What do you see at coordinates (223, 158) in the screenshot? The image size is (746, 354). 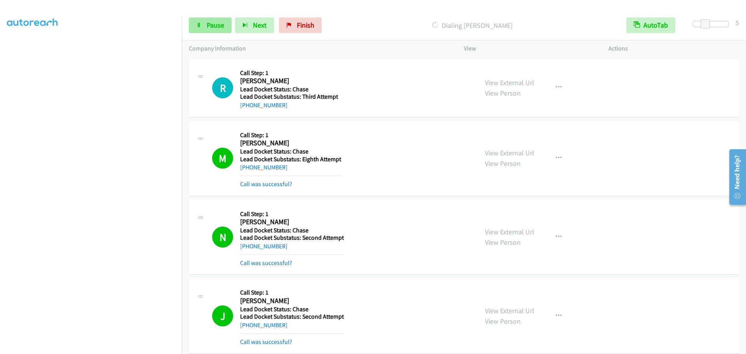 I see `h1: M` at bounding box center [223, 158].